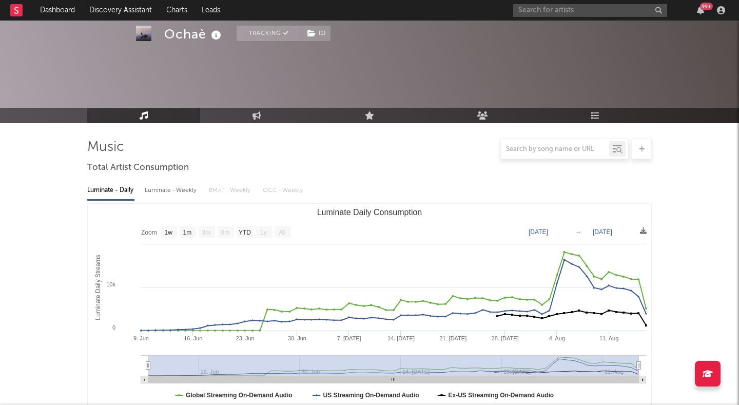  I want to click on text: Ex-US Streaming On-Demand Audio, so click(501, 395).